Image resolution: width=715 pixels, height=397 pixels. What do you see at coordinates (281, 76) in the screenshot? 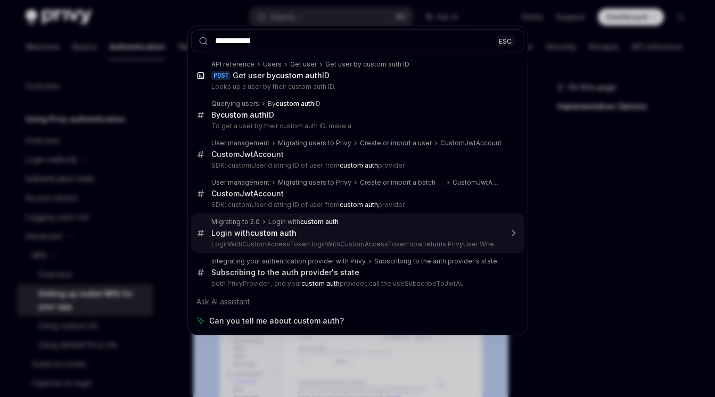
I see `div: Get user by ID` at bounding box center [281, 76].